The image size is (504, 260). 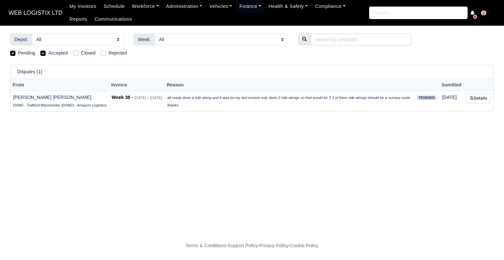 I want to click on a: WEB LOGISTIX LTD, so click(x=35, y=13).